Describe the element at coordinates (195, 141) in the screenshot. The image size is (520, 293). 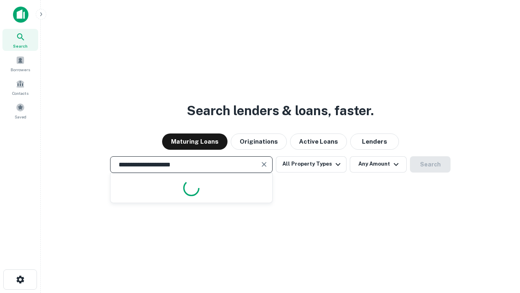
I see `button: Maturing Loans` at that location.